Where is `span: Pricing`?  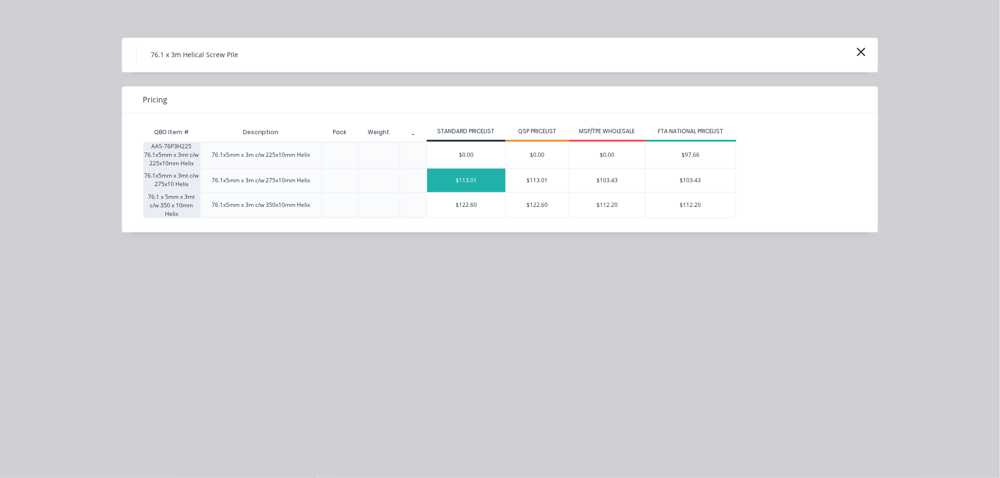
span: Pricing is located at coordinates (155, 100).